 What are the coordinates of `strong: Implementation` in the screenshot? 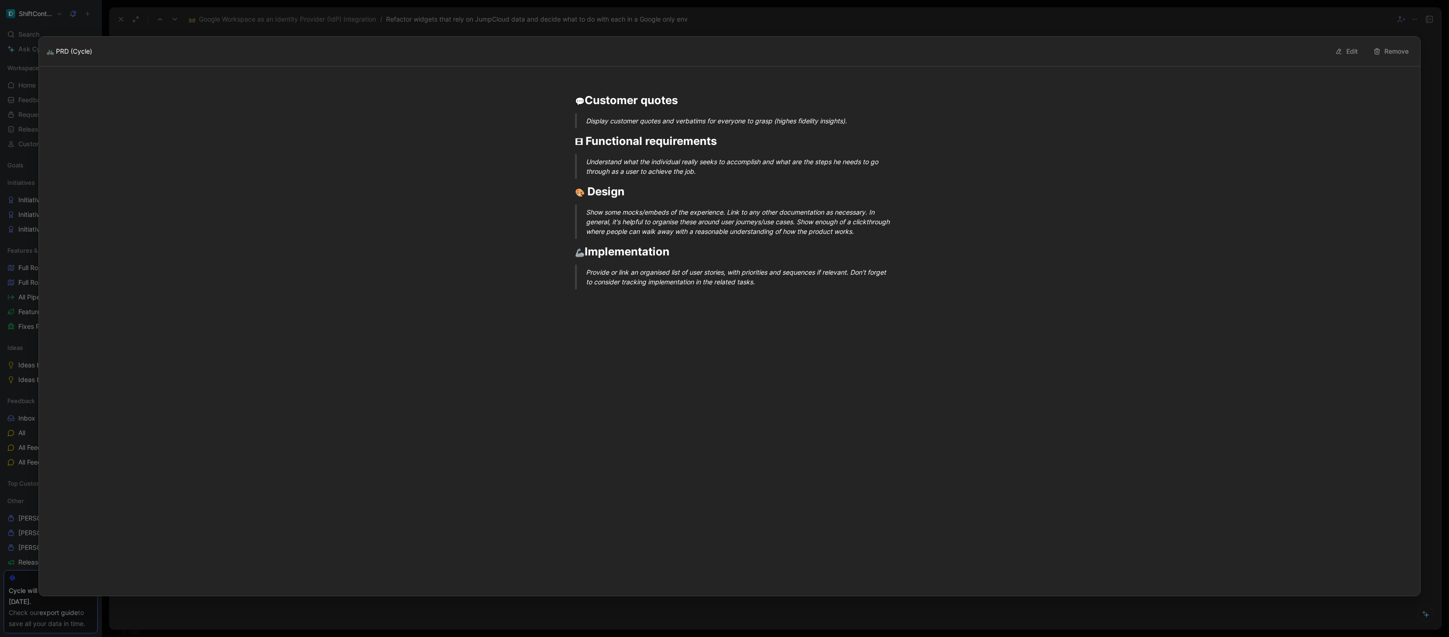 It's located at (622, 251).